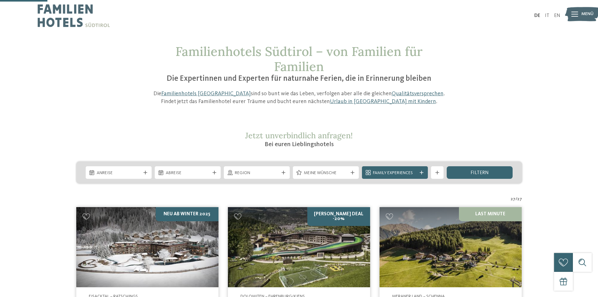 This screenshot has height=297, width=598. I want to click on span: Familienhotels Südtirol – von Familien für Familien, so click(299, 59).